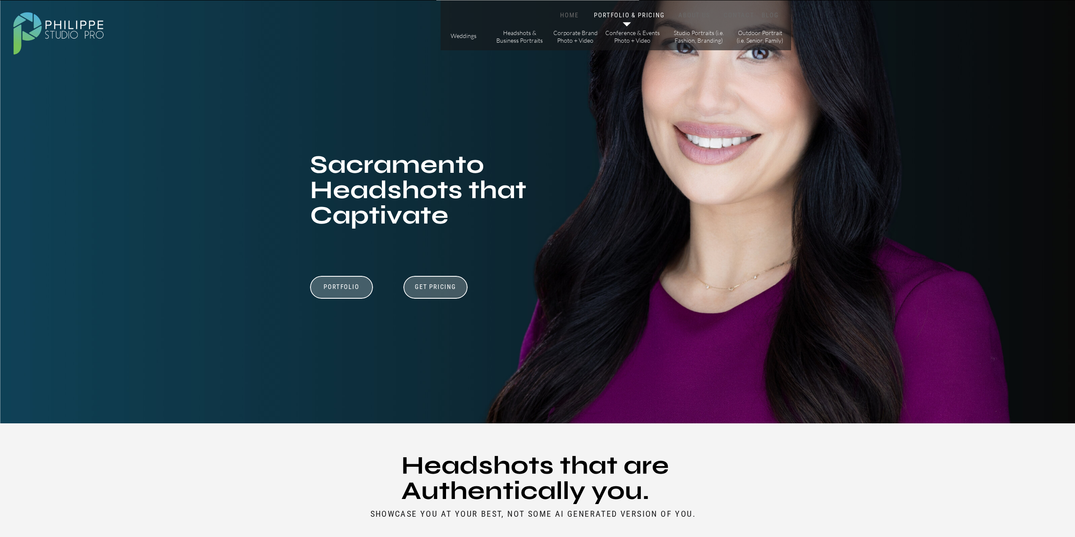 This screenshot has width=1075, height=537. Describe the element at coordinates (633, 36) in the screenshot. I see `a: Conference & Events Photo + Video` at that location.